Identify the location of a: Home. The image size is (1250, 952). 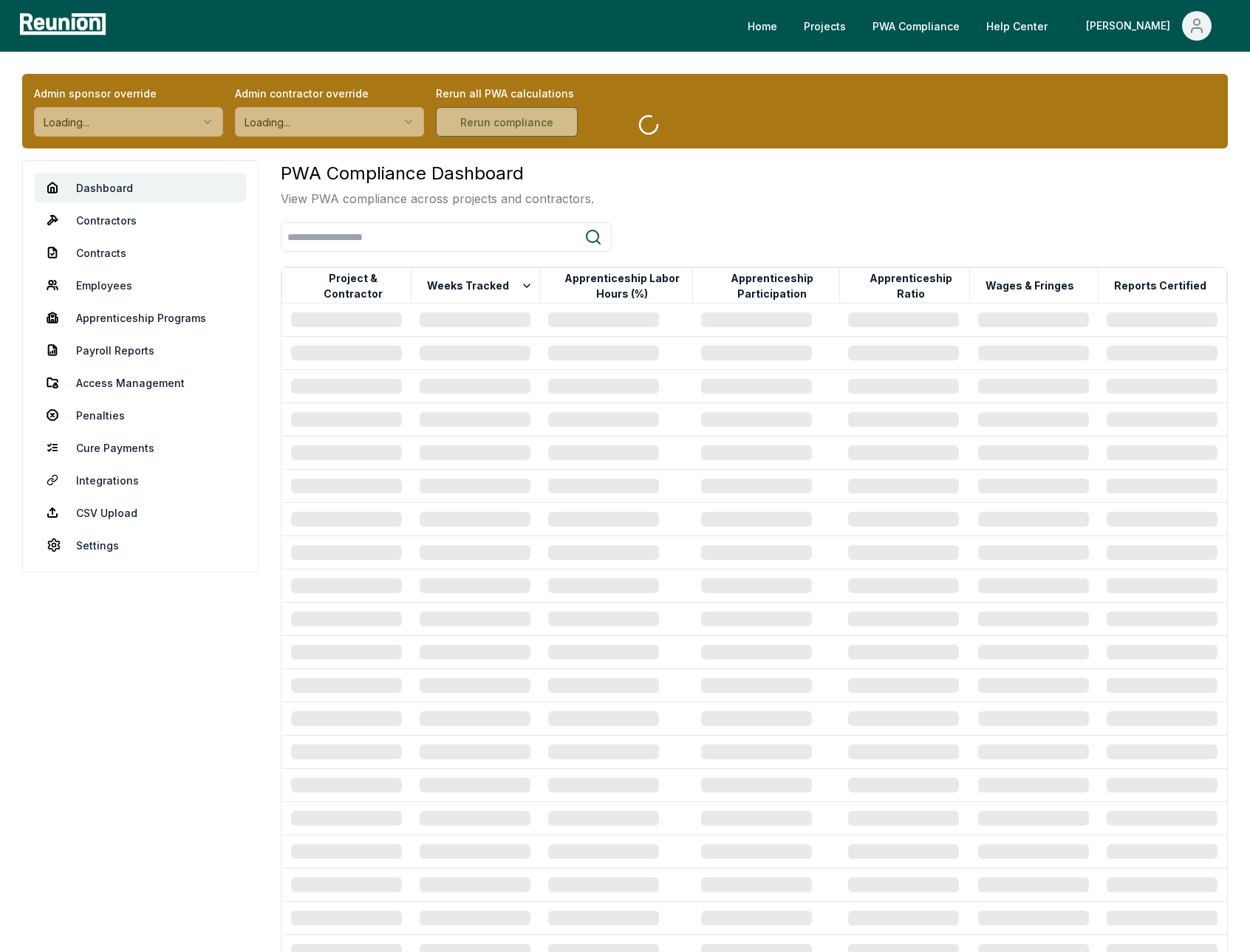
(763, 26).